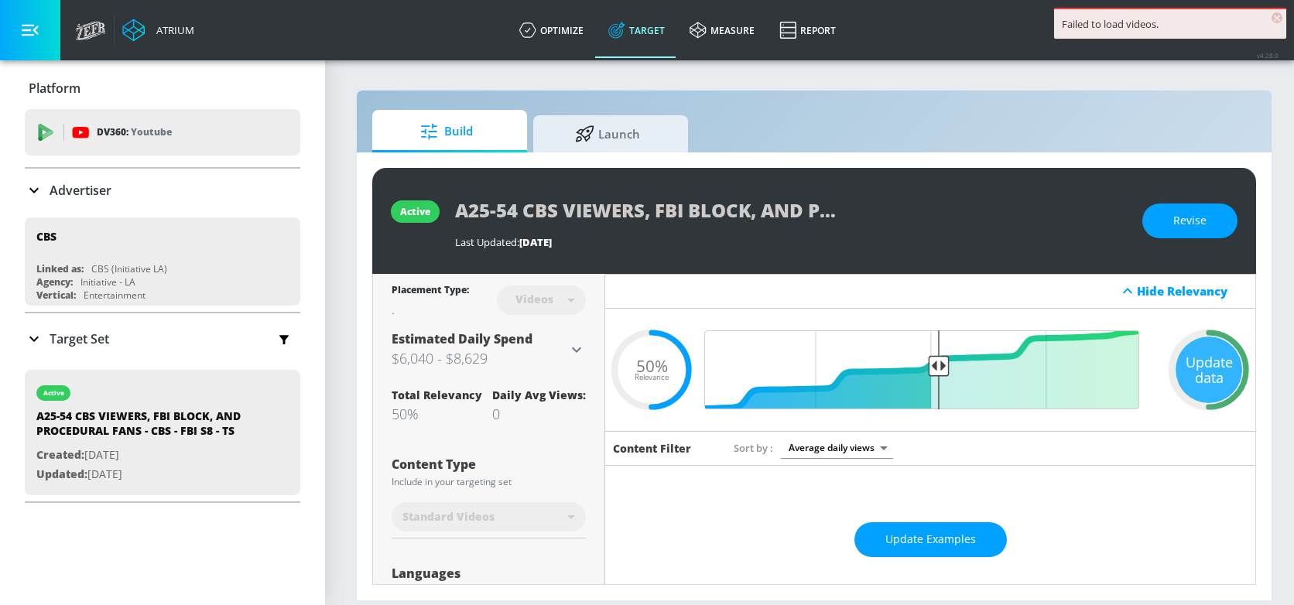 This screenshot has width=1294, height=605. Describe the element at coordinates (1268, 55) in the screenshot. I see `span: v 4.28.0` at that location.